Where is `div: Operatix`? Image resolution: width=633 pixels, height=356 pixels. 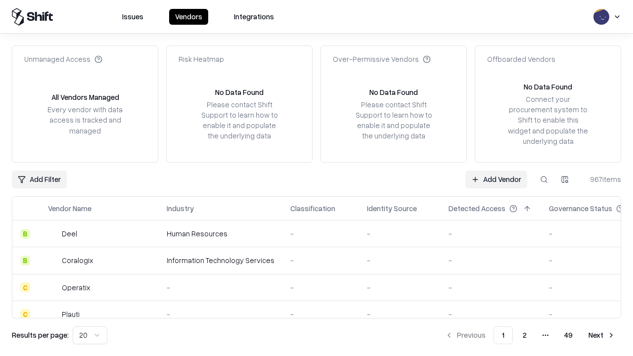 div: Operatix is located at coordinates (76, 287).